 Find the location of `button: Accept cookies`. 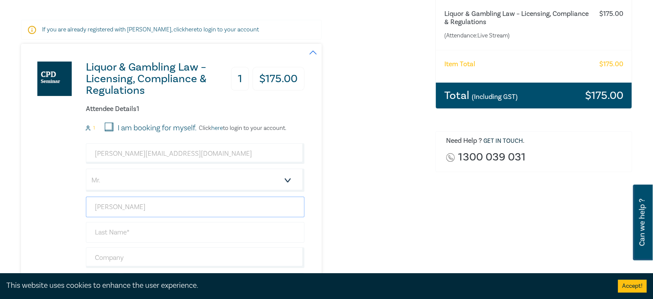

button: Accept cookies is located at coordinates (632, 286).